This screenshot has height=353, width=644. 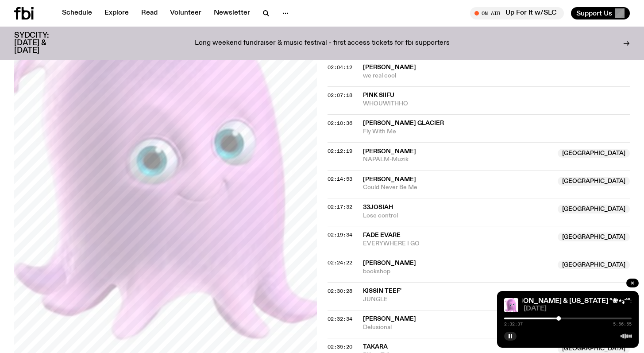 What do you see at coordinates (457, 243) in the screenshot?
I see `span: EVERYWHERE I GO` at bounding box center [457, 243].